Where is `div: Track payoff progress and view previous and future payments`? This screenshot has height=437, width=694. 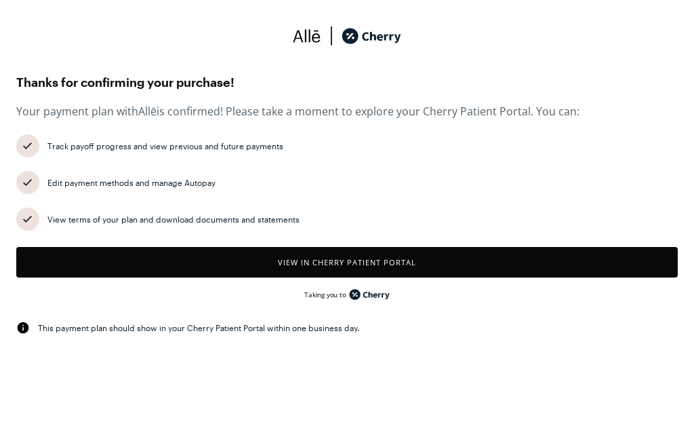
div: Track payoff progress and view previous and future payments is located at coordinates (363, 146).